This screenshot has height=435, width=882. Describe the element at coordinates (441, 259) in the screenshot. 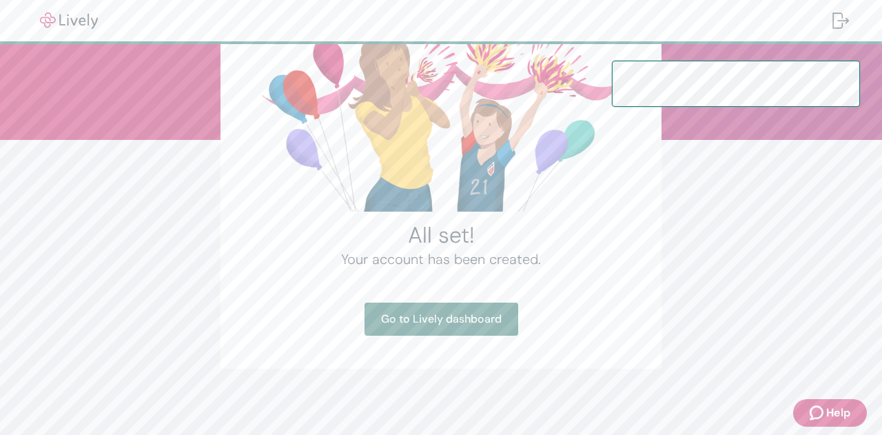

I see `h4: Your account has been created.` at that location.